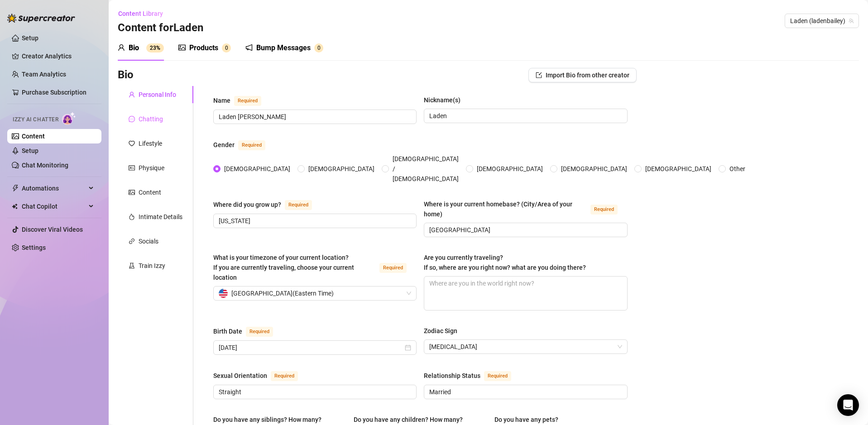 This screenshot has width=868, height=425. I want to click on a: Purchase Subscription, so click(54, 92).